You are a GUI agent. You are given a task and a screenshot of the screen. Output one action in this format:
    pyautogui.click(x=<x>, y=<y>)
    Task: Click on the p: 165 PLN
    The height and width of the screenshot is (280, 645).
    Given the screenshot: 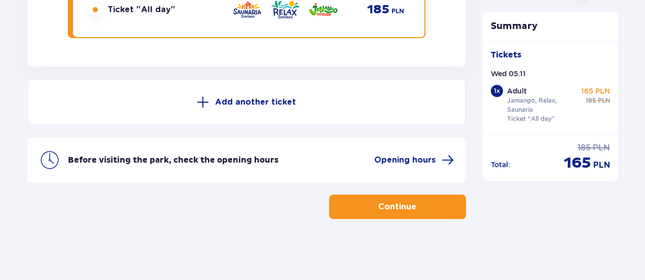 What is the action you would take?
    pyautogui.click(x=596, y=91)
    